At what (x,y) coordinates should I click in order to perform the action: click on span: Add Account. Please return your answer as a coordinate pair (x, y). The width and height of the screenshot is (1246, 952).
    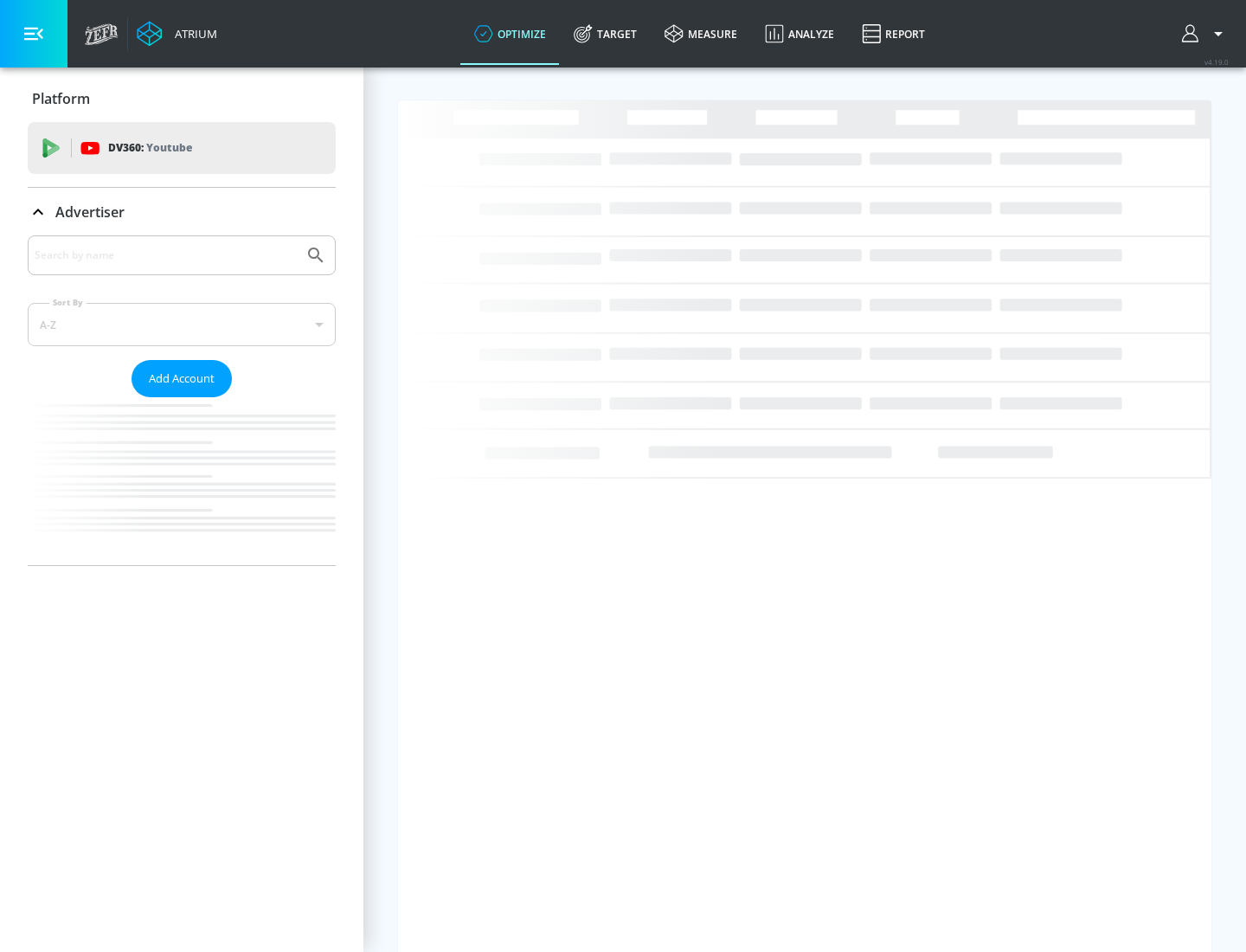
    Looking at the image, I should click on (181, 378).